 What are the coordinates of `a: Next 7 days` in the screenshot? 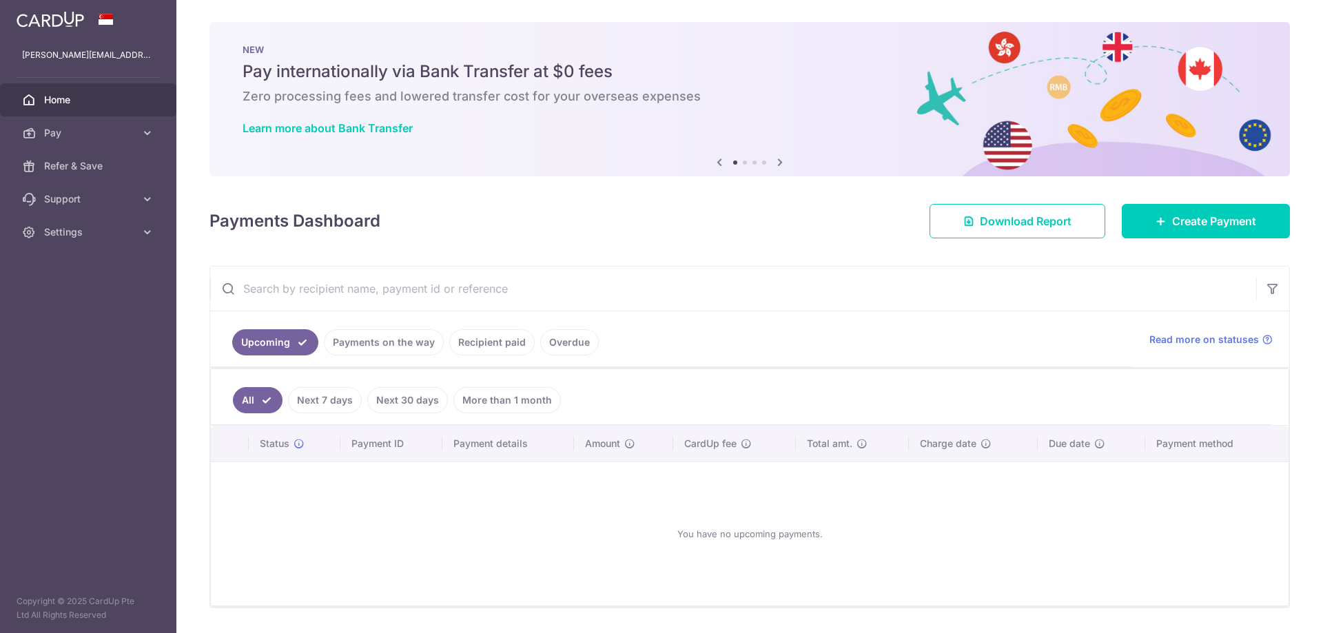 It's located at (324, 400).